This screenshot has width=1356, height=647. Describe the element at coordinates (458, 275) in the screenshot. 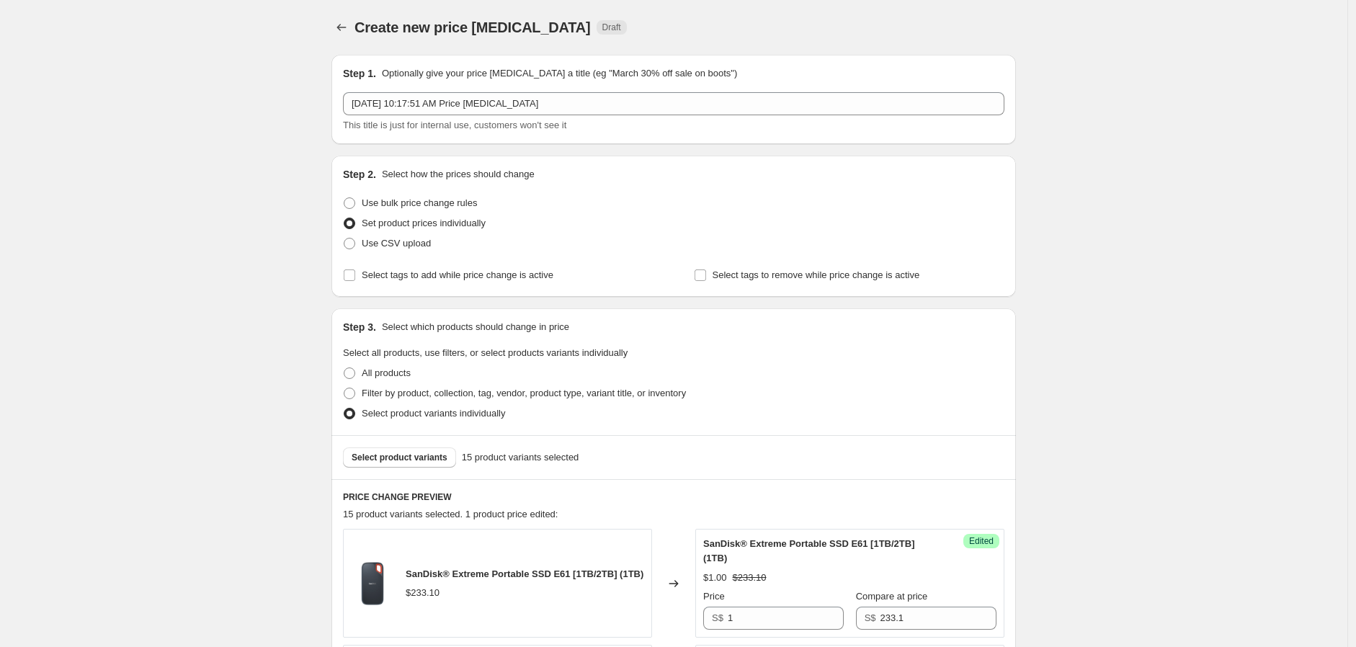

I see `span: Select tags to add while price change is active` at that location.